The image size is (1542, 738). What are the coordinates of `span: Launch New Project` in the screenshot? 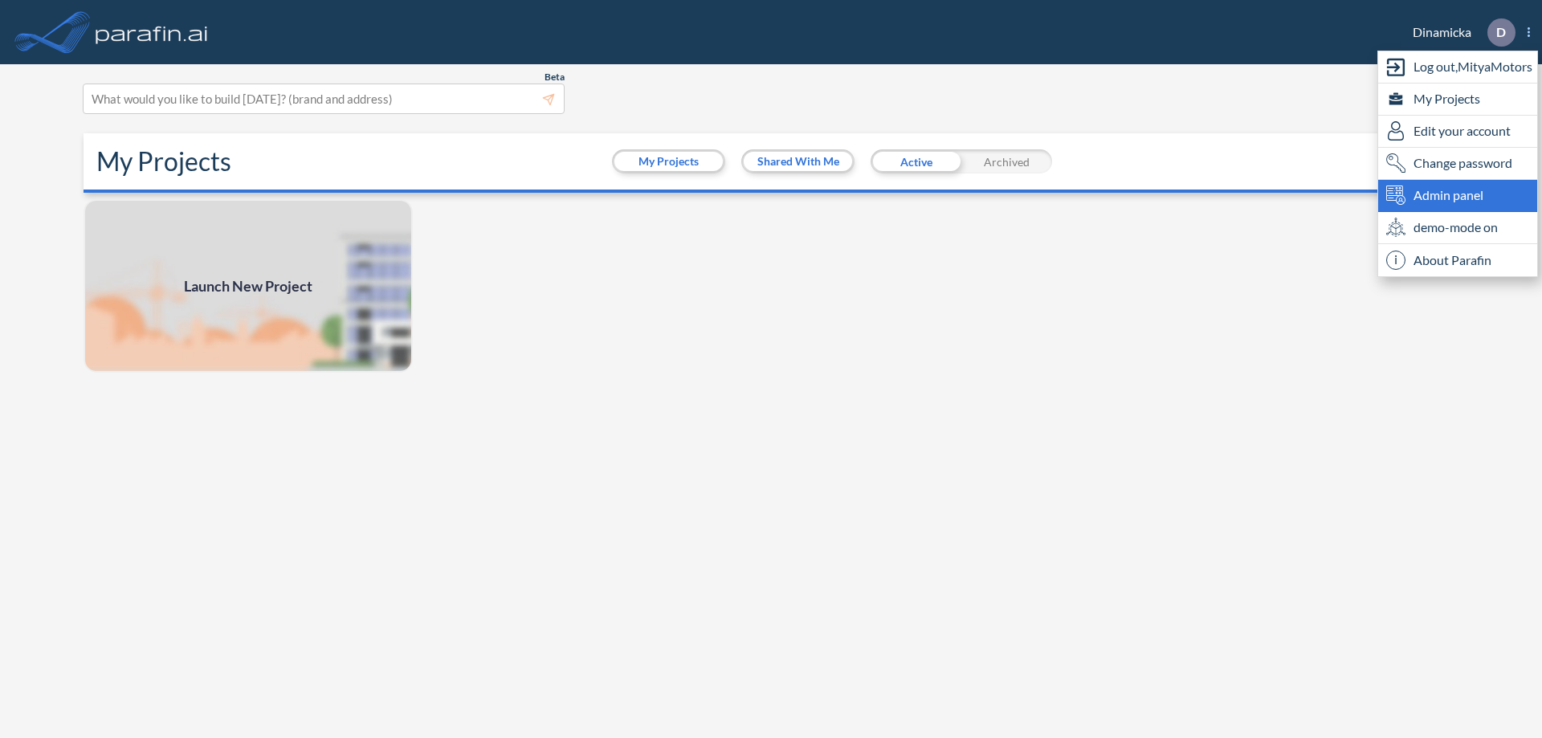 It's located at (248, 286).